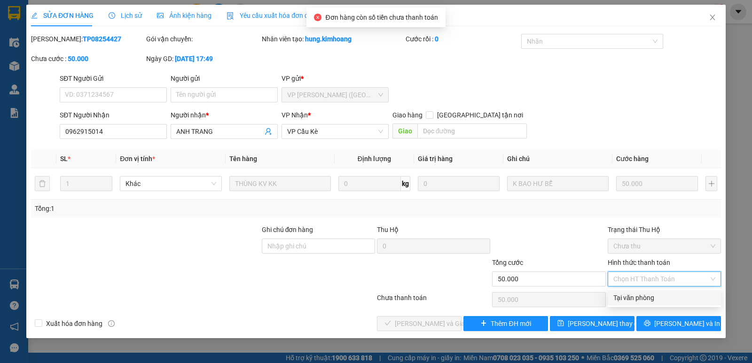 This screenshot has width=752, height=363. Describe the element at coordinates (70, 40) in the screenshot. I see `p: NHẬN:` at that location.